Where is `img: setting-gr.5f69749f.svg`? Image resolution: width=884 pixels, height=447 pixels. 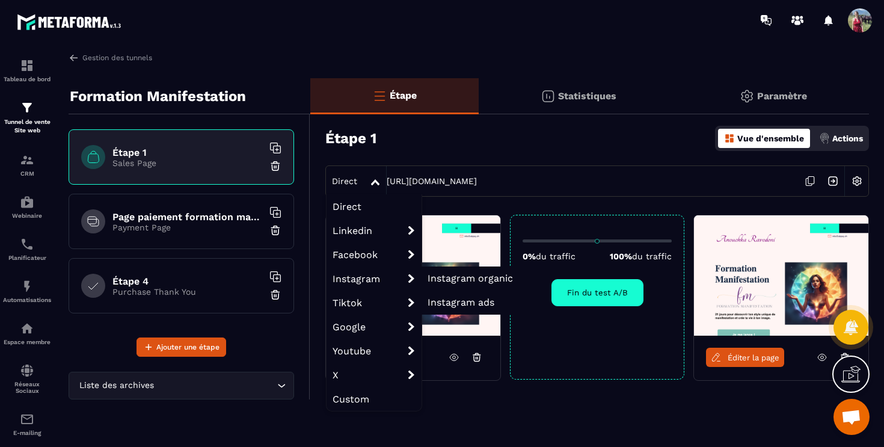 img: setting-gr.5f69749f.svg is located at coordinates (747, 96).